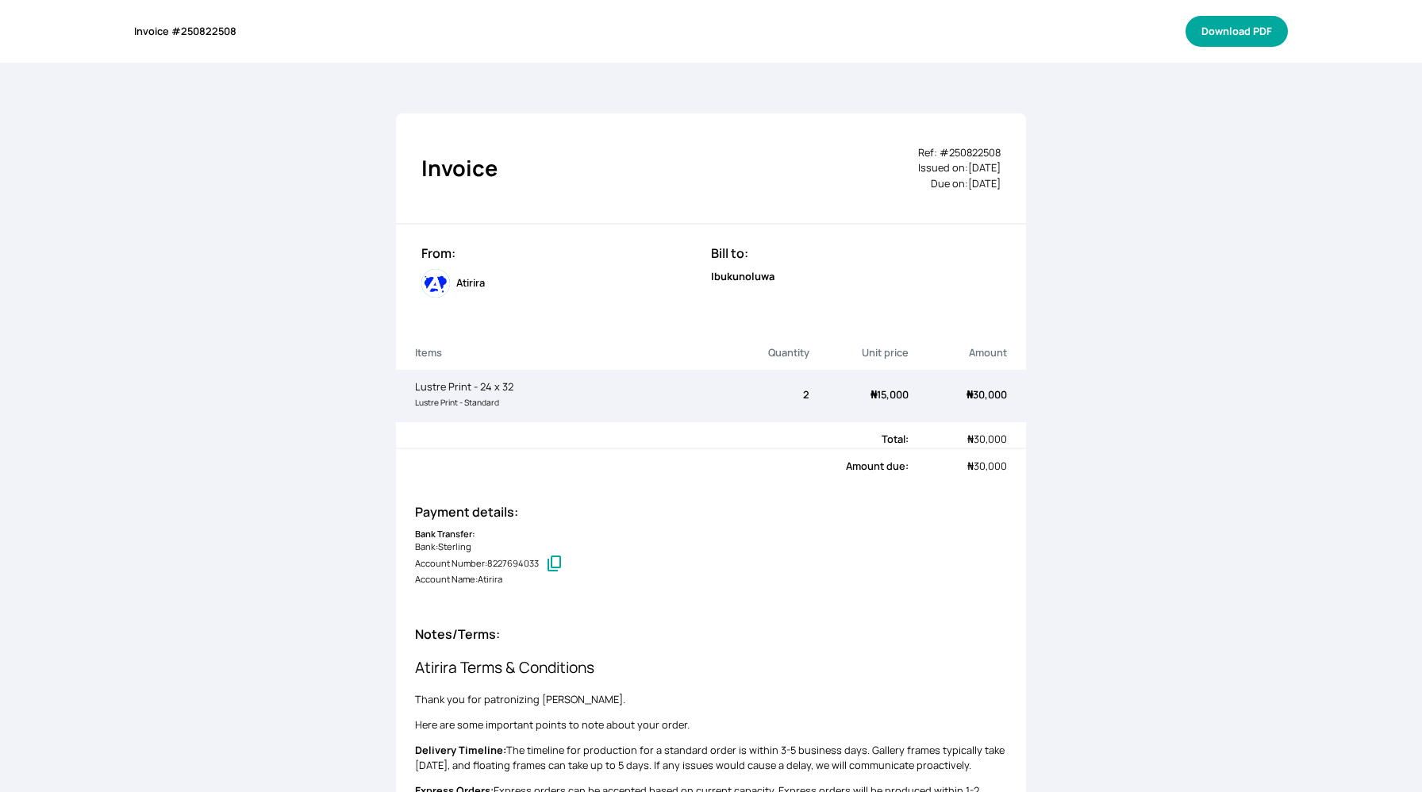 Image resolution: width=1422 pixels, height=792 pixels. Describe the element at coordinates (563, 394) in the screenshot. I see `div: Lustre Print - 24 x 32` at that location.